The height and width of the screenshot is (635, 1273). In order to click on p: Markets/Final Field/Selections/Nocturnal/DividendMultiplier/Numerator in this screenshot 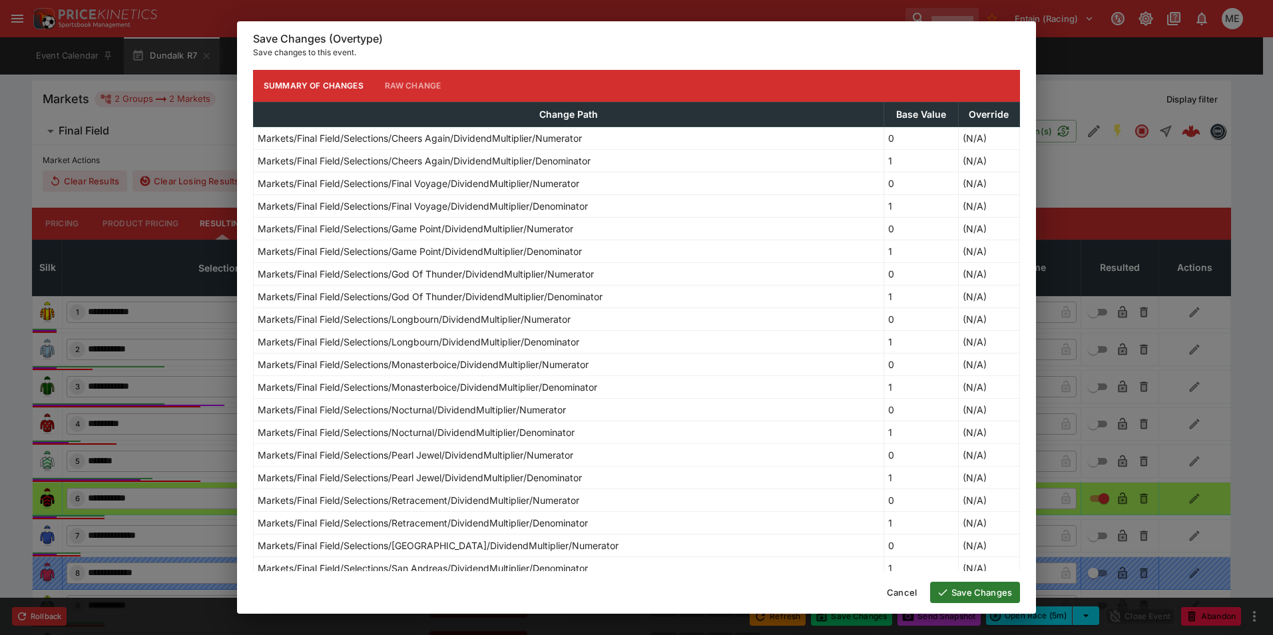, I will do `click(411, 409)`.